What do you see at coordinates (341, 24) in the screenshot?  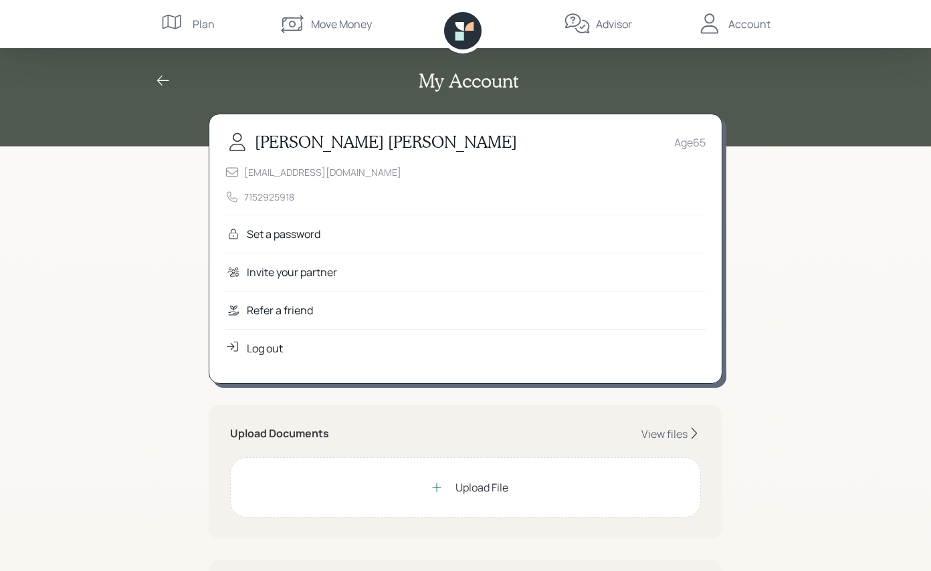 I see `div: Move Money` at bounding box center [341, 24].